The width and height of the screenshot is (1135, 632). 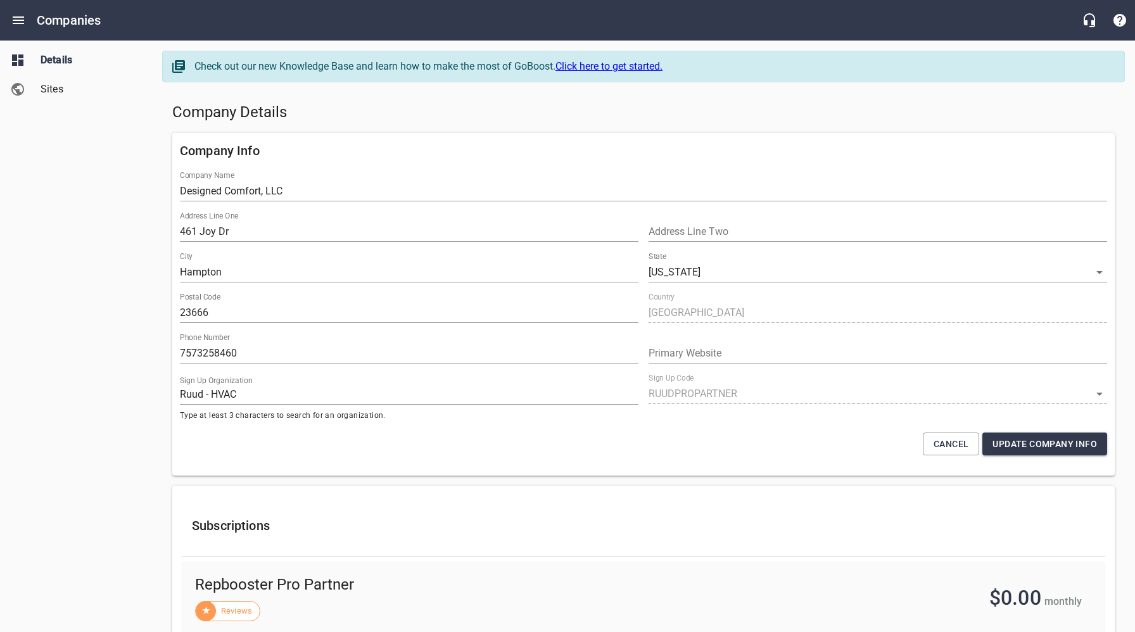 What do you see at coordinates (89, 60) in the screenshot?
I see `span: Details` at bounding box center [89, 60].